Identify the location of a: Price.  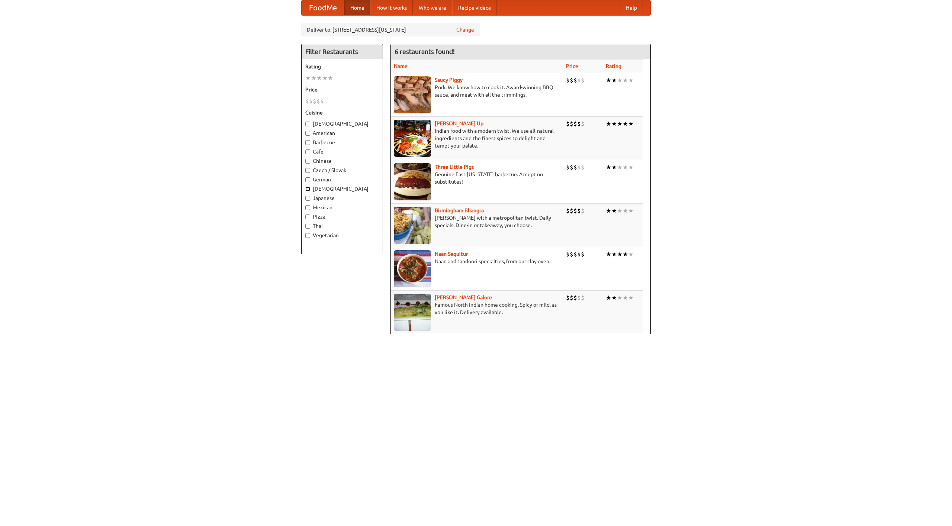
(572, 66).